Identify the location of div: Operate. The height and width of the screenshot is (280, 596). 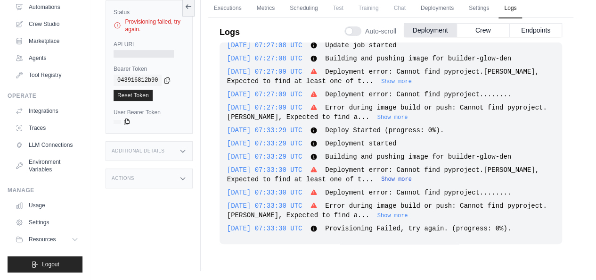
(45, 96).